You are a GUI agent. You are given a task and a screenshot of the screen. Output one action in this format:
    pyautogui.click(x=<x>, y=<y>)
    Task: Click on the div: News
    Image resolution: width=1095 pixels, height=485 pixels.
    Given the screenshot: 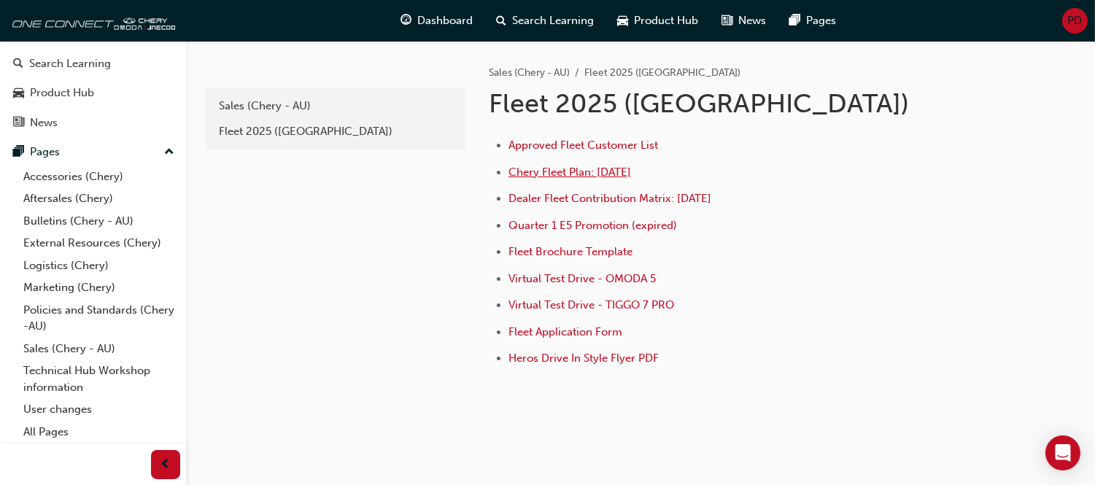 What is the action you would take?
    pyautogui.click(x=44, y=123)
    